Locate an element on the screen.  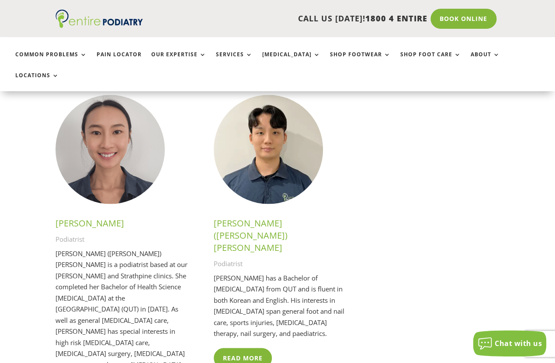
a: Common Problems is located at coordinates (51, 61).